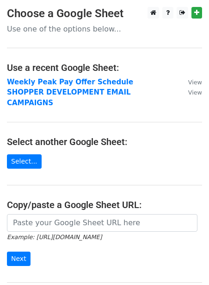 This screenshot has width=209, height=285. I want to click on input: Paste your Google Sheet URL here, so click(102, 223).